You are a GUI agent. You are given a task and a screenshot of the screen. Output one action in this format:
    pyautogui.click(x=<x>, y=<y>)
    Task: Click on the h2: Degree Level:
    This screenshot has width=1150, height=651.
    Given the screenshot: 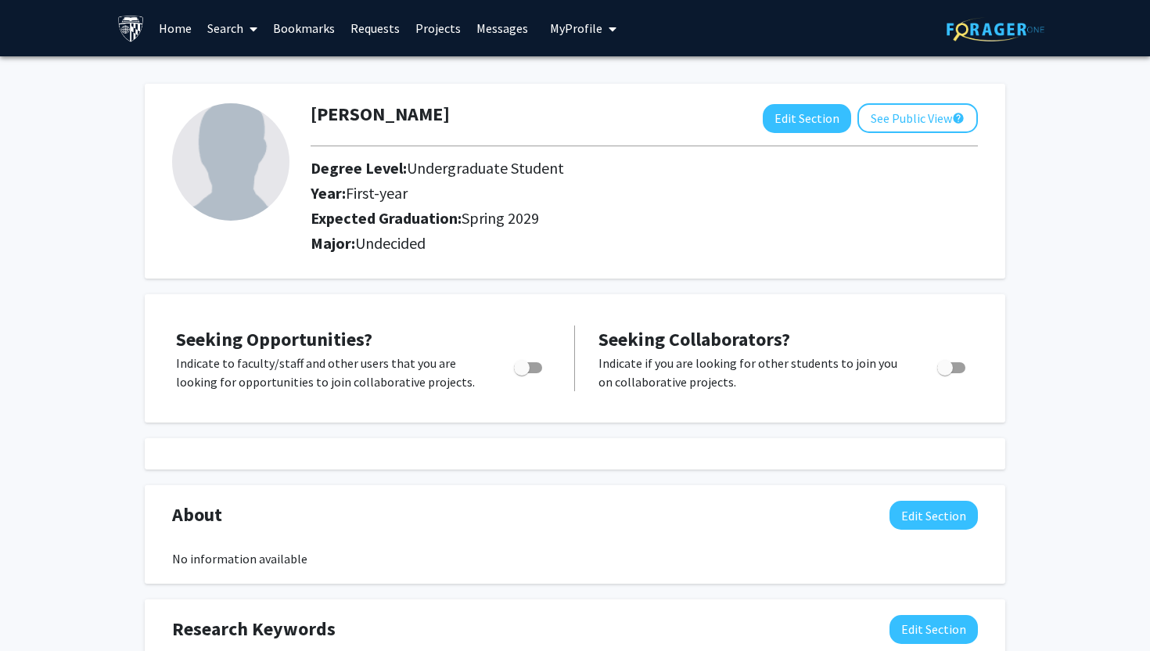 What is the action you would take?
    pyautogui.click(x=623, y=168)
    